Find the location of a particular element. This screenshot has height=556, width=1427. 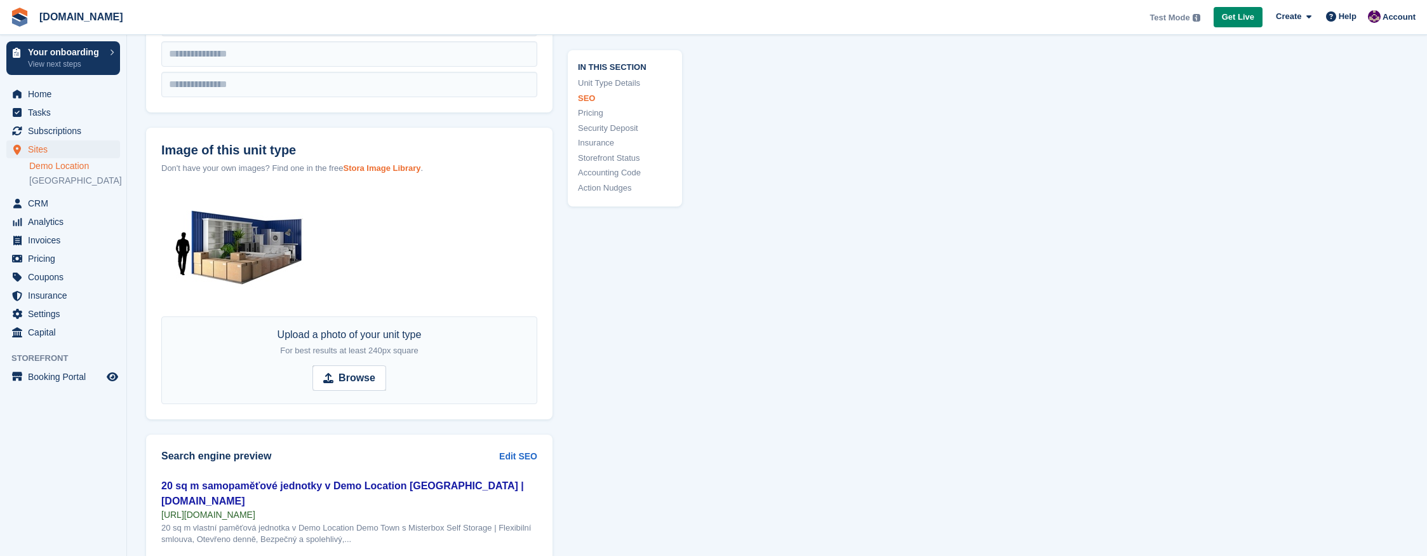

a: Stora Image Library is located at coordinates (382, 168).